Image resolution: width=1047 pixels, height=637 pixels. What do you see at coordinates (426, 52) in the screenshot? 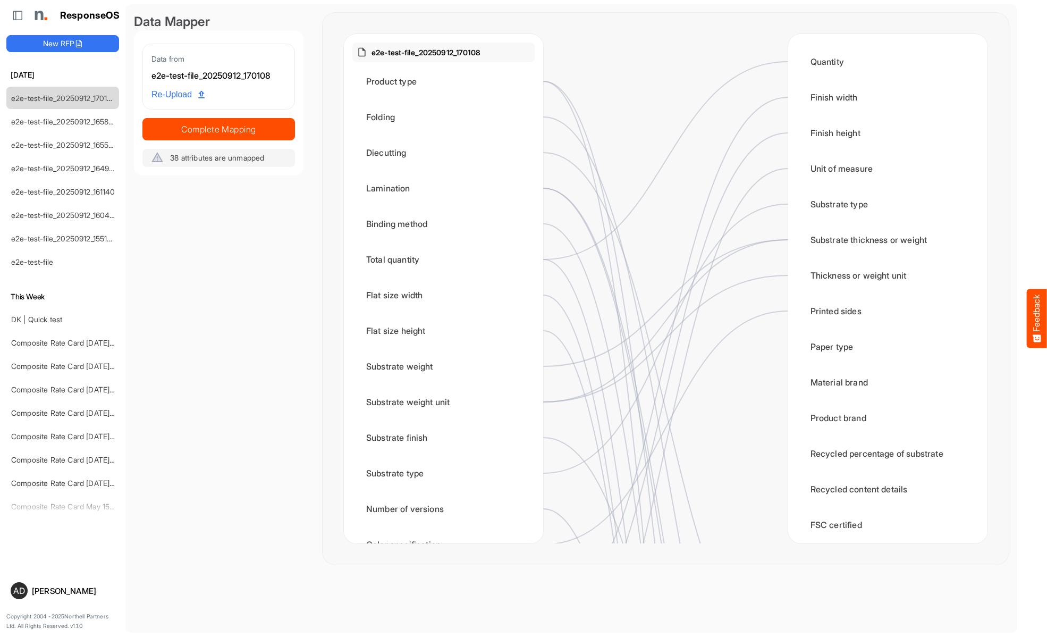
I see `p: e2e-test-file_20250912_170108` at bounding box center [426, 52].